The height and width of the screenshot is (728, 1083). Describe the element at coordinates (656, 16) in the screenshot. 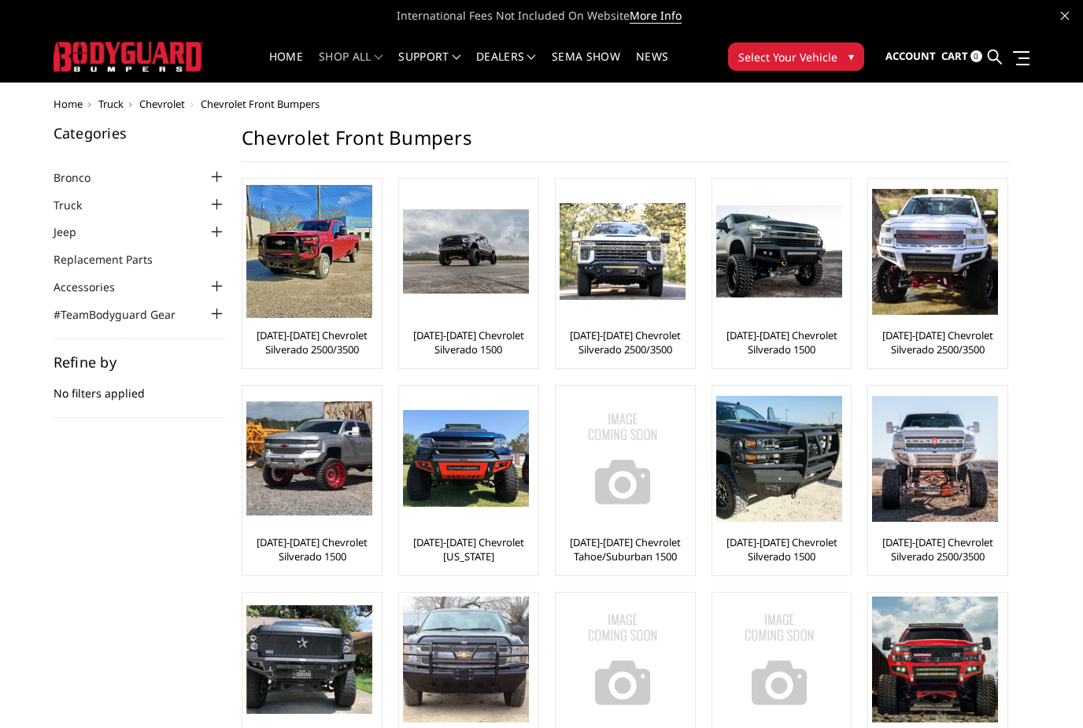

I see `a: More Info` at that location.